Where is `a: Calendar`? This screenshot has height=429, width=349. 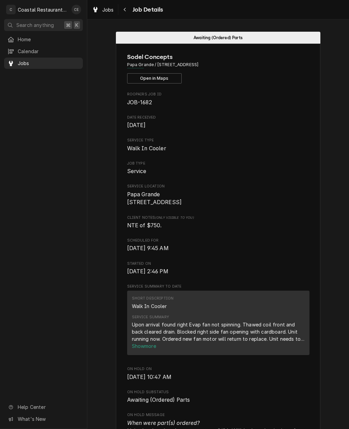
a: Calendar is located at coordinates (43, 51).